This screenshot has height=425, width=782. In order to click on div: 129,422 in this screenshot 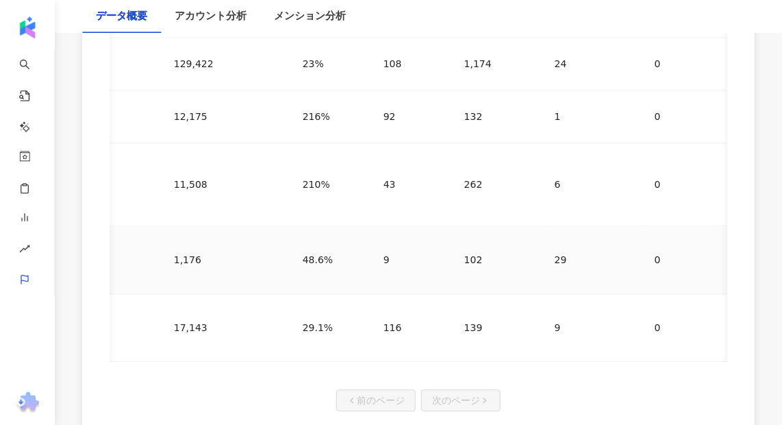, I will do `click(227, 64)`.